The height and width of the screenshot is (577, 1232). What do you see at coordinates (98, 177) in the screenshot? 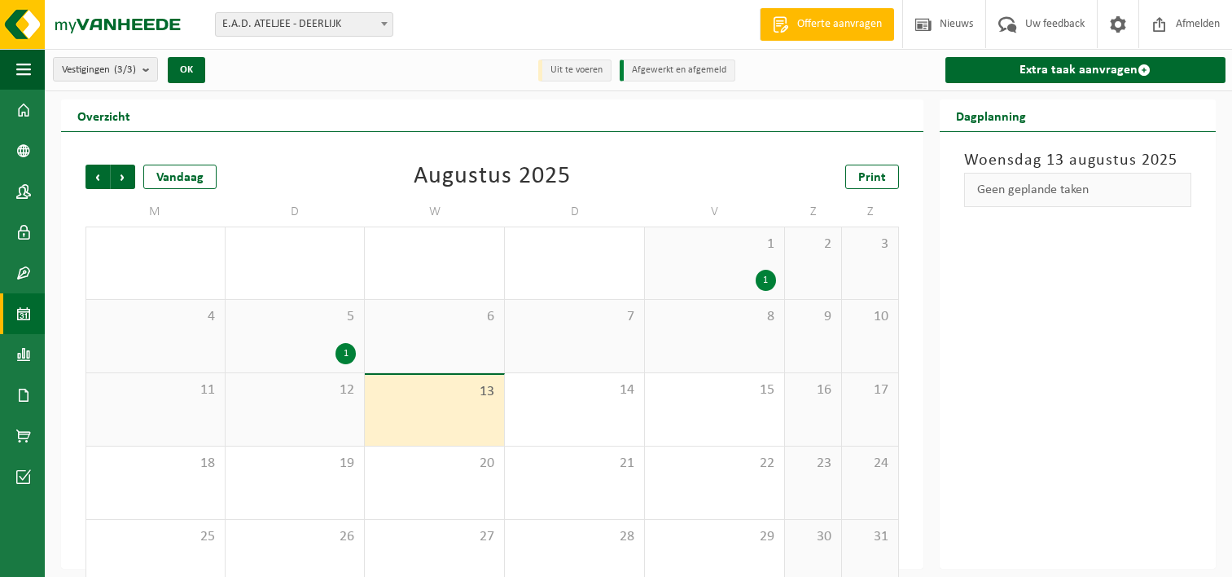
I see `span: Vorige` at bounding box center [98, 177].